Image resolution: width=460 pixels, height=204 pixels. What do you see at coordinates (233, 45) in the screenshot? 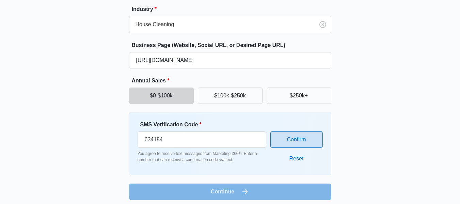
I see `label: Business Page (Website, Social URL, or Desired Page URL)` at bounding box center [233, 45].